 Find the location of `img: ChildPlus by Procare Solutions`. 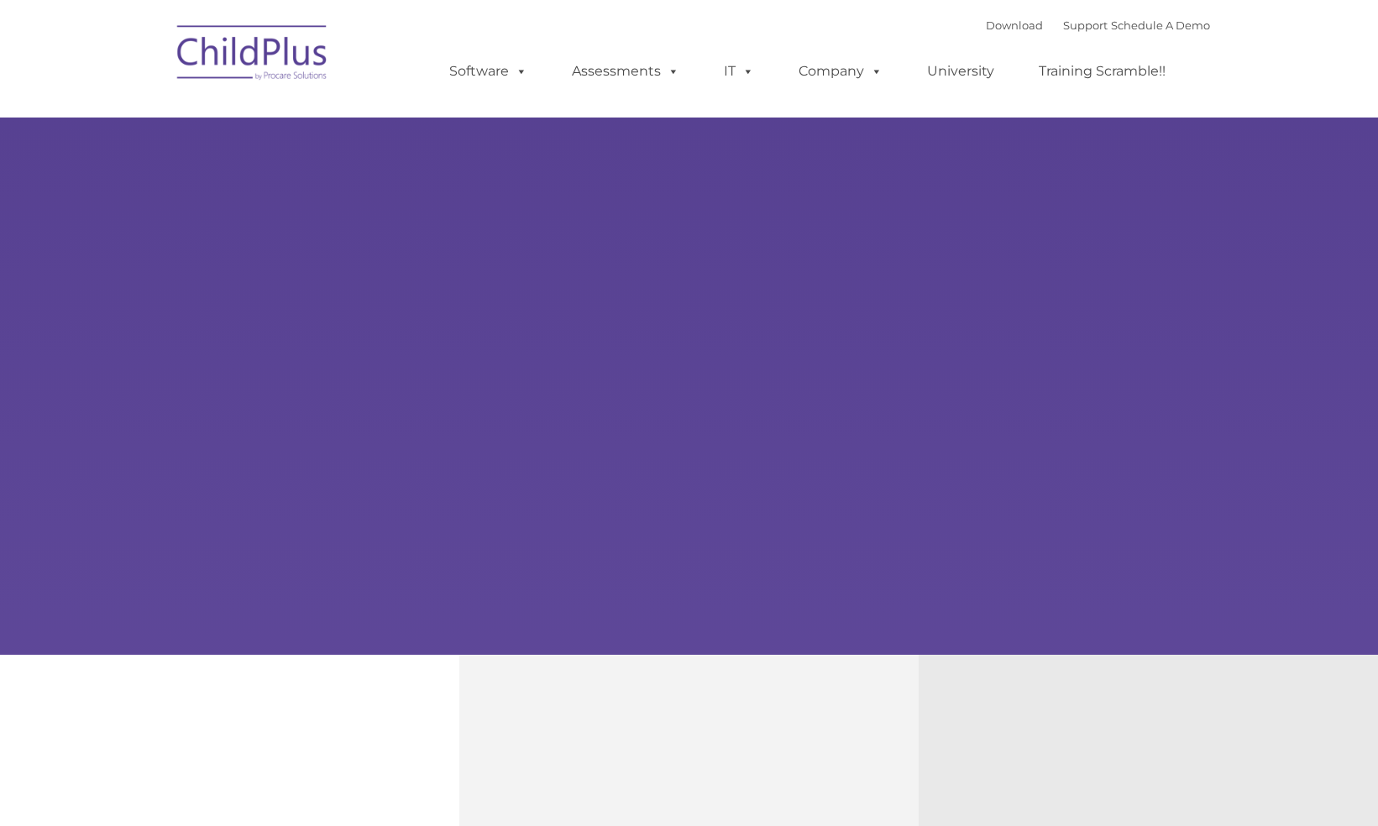

img: ChildPlus by Procare Solutions is located at coordinates (253, 55).